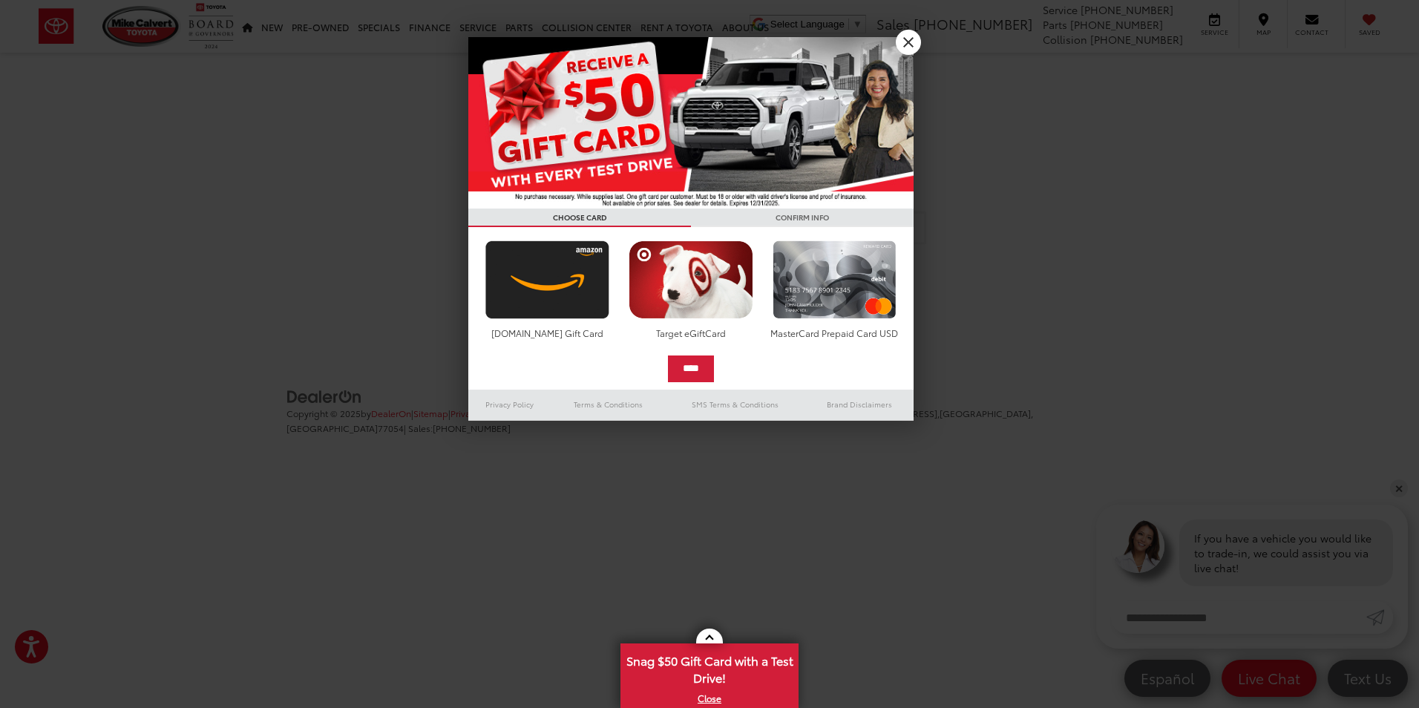 This screenshot has height=708, width=1419. What do you see at coordinates (608, 405) in the screenshot?
I see `a: Terms & Conditions` at bounding box center [608, 405].